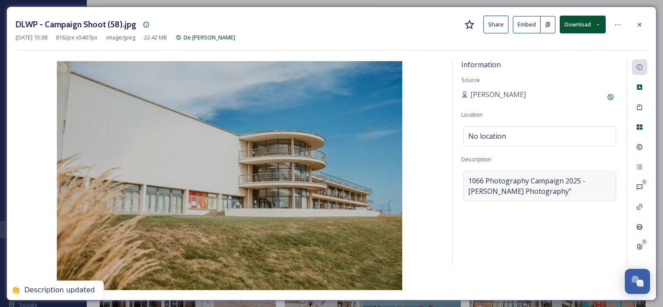 This screenshot has height=307, width=663. Describe the element at coordinates (230, 176) in the screenshot. I see `img: dddf3282-5525-41a8-8648-c288c702092a.jpg` at that location.